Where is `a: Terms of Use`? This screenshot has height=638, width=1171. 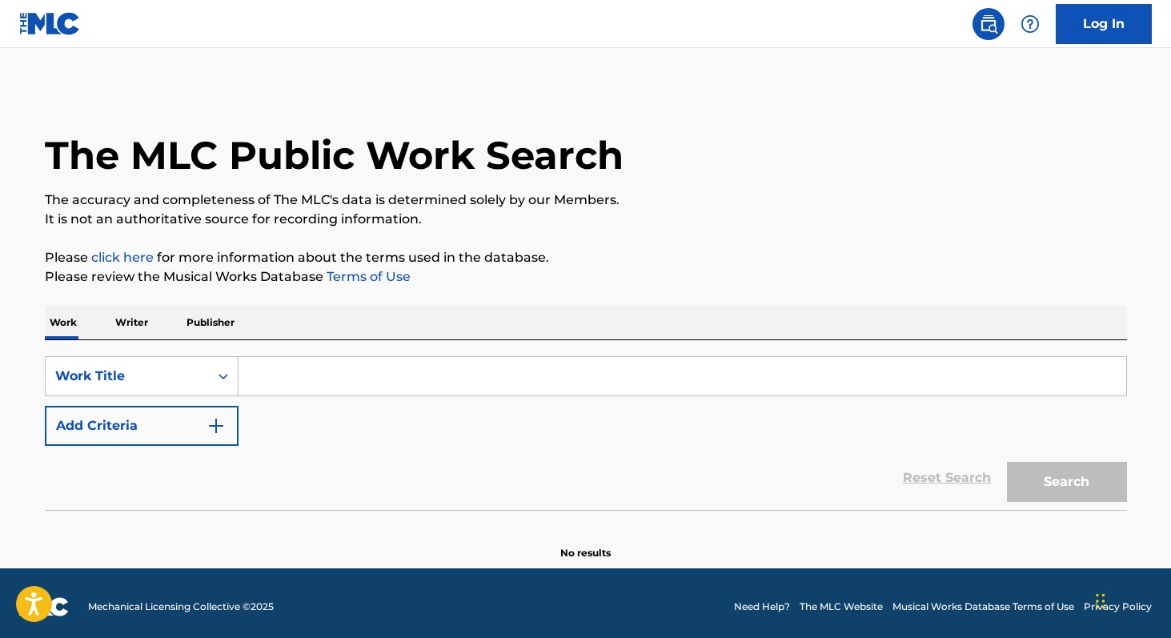 a: Terms of Use is located at coordinates (367, 276).